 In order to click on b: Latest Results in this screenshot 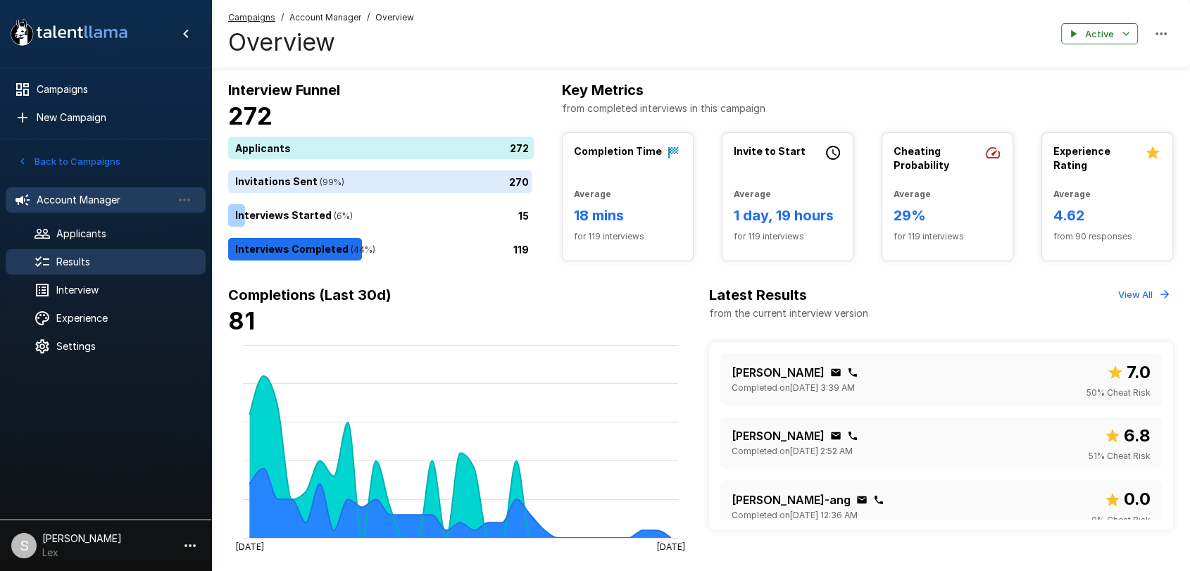, I will do `click(758, 295)`.